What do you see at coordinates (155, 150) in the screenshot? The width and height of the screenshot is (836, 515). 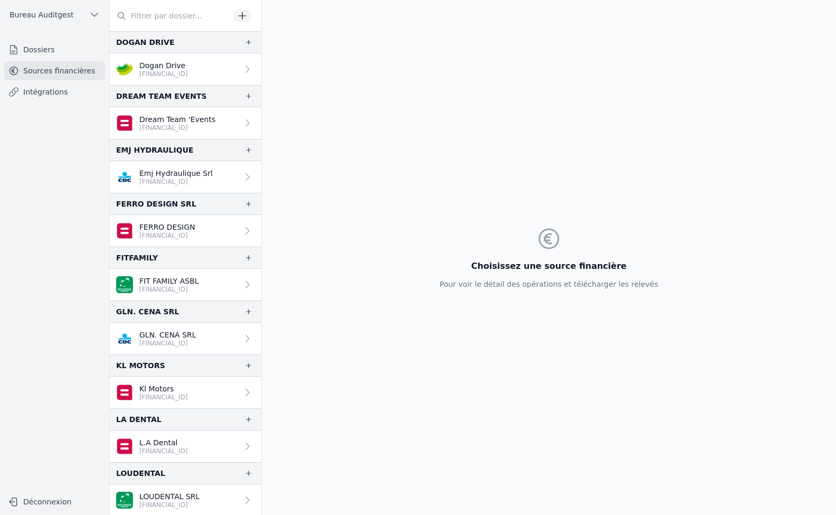 I see `div: EMJ HYDRAULIQUE` at bounding box center [155, 150].